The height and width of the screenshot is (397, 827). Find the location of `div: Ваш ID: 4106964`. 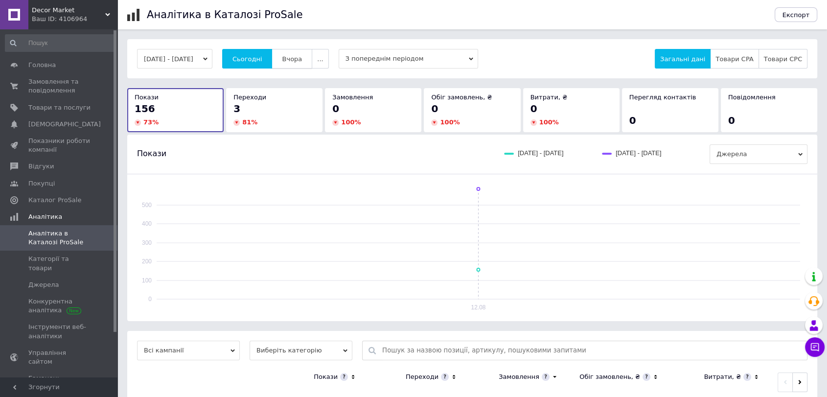

div: Ваш ID: 4106964 is located at coordinates (74, 19).